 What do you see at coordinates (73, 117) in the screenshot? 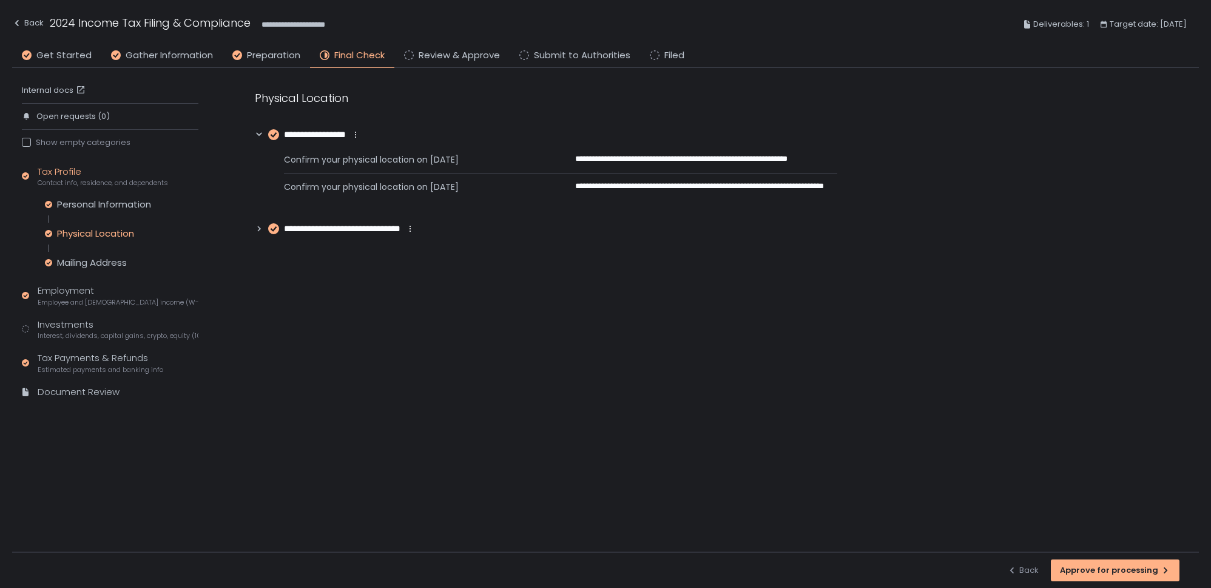
I see `span: Open requests (0)` at bounding box center [73, 117].